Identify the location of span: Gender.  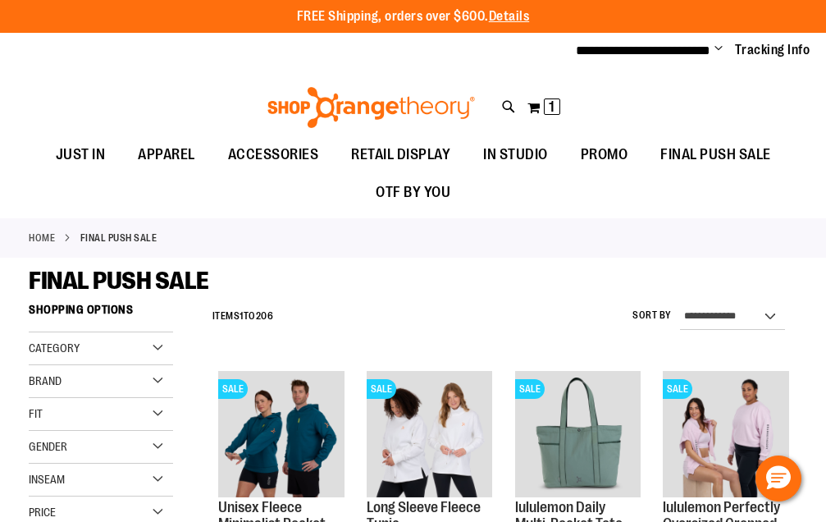
(48, 446).